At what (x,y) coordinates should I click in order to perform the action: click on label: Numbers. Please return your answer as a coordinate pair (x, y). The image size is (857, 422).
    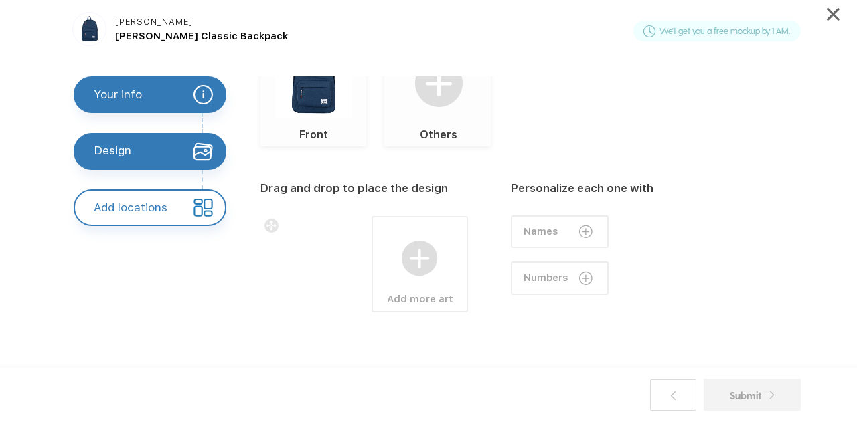
    Looking at the image, I should click on (541, 277).